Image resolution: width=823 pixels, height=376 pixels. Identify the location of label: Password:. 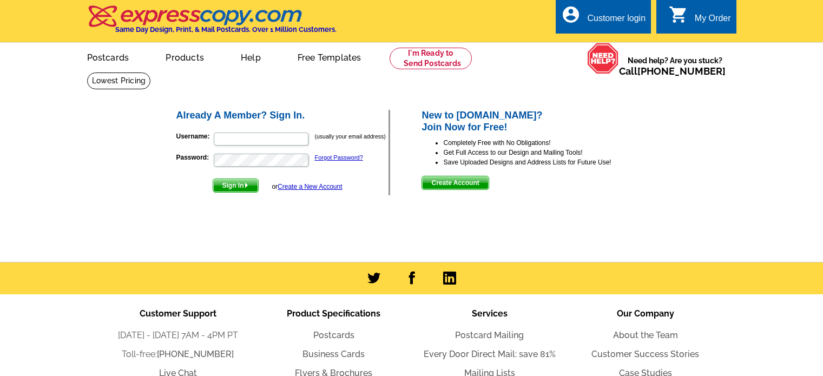
(194, 158).